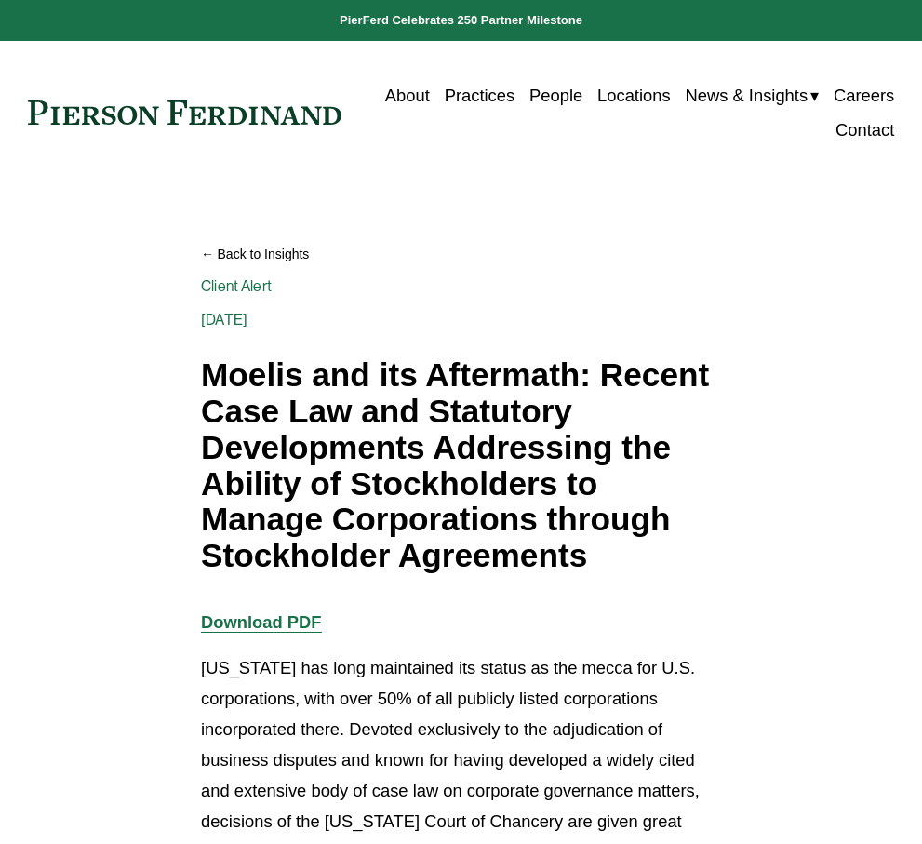  I want to click on strong: Download PDF, so click(261, 622).